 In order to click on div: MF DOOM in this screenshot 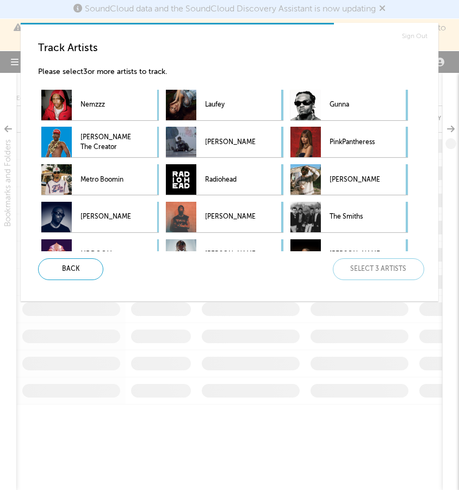, I will do `click(100, 255)`.